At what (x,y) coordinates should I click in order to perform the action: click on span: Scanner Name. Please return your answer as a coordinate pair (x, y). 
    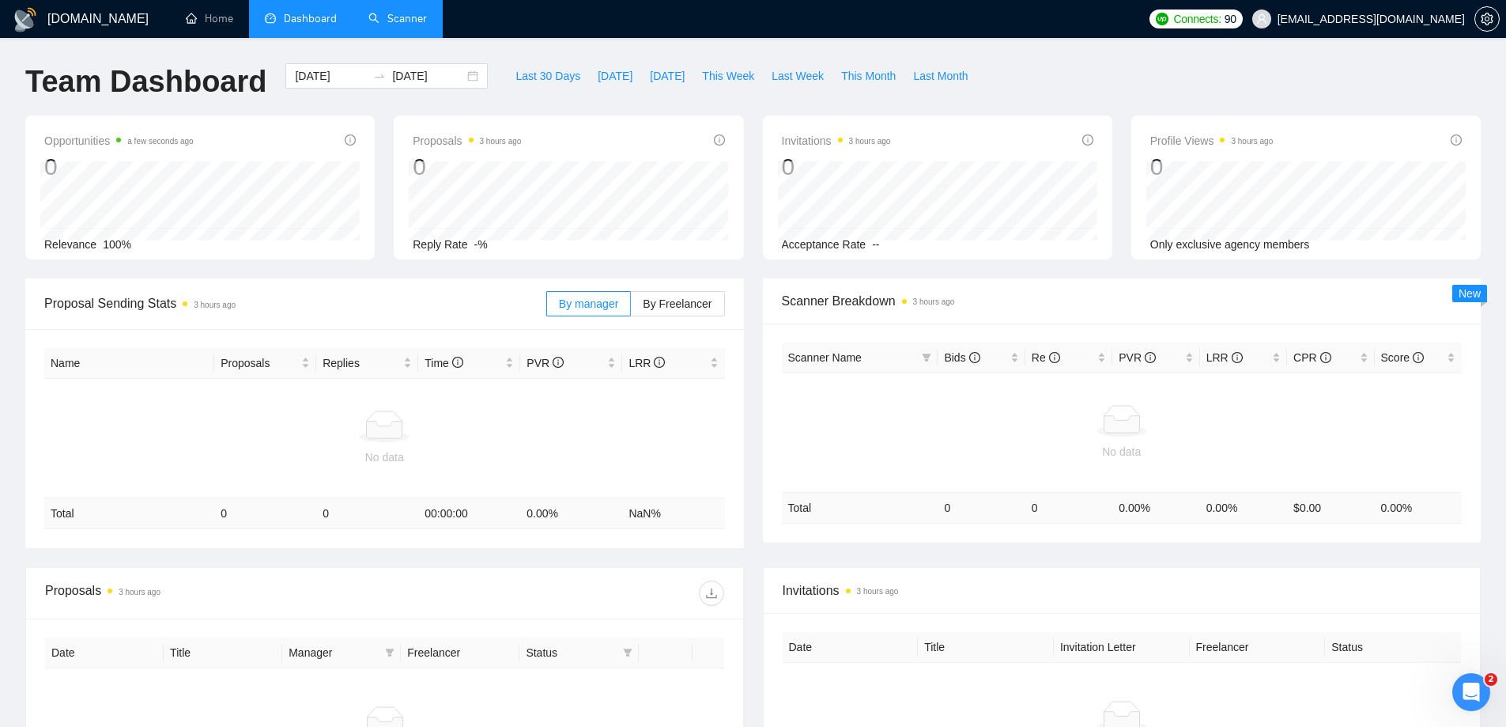
    Looking at the image, I should click on (825, 357).